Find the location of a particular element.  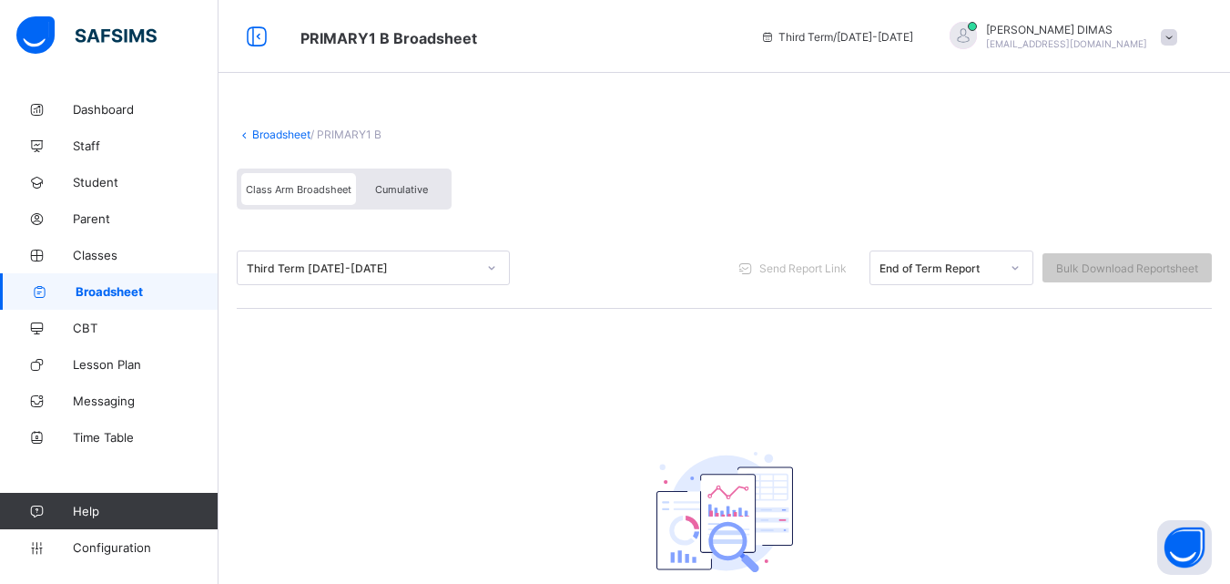

span: Broadsheet is located at coordinates (147, 291).